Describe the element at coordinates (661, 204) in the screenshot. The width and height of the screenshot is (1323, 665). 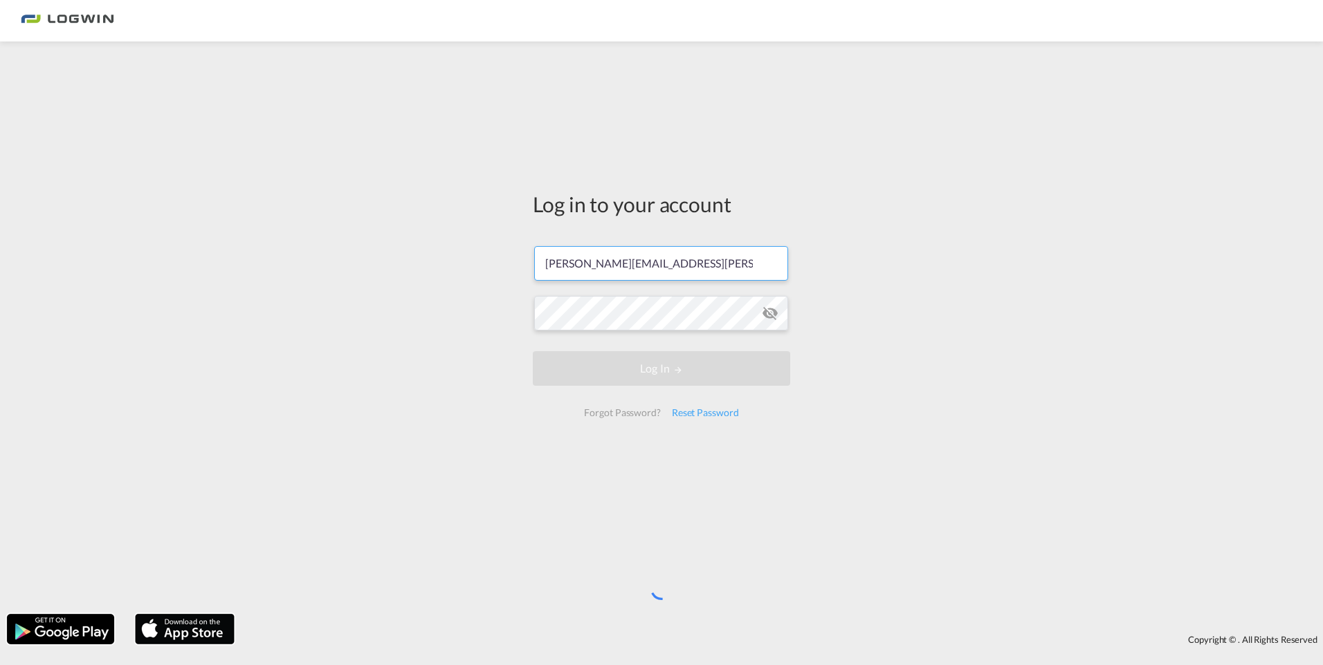
I see `div: Log in to your account` at that location.